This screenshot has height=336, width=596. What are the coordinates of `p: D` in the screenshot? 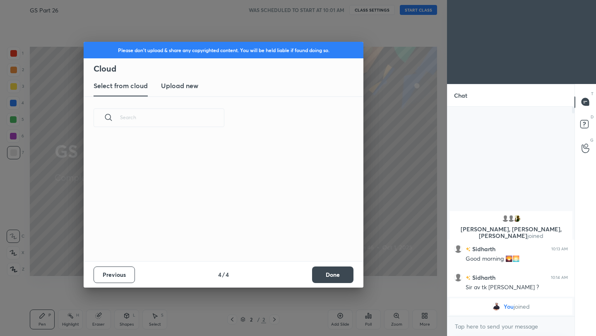 It's located at (591, 117).